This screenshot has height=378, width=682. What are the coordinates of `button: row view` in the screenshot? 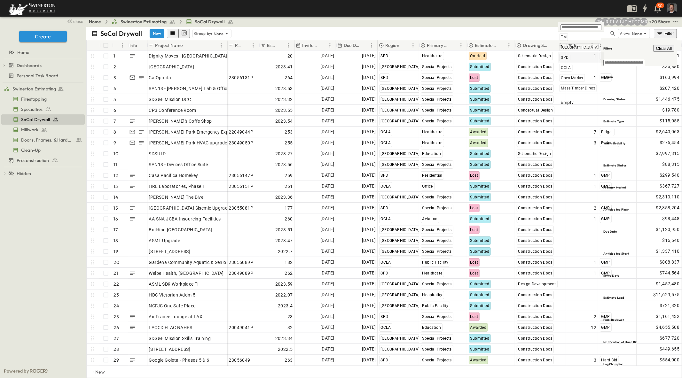 It's located at (173, 33).